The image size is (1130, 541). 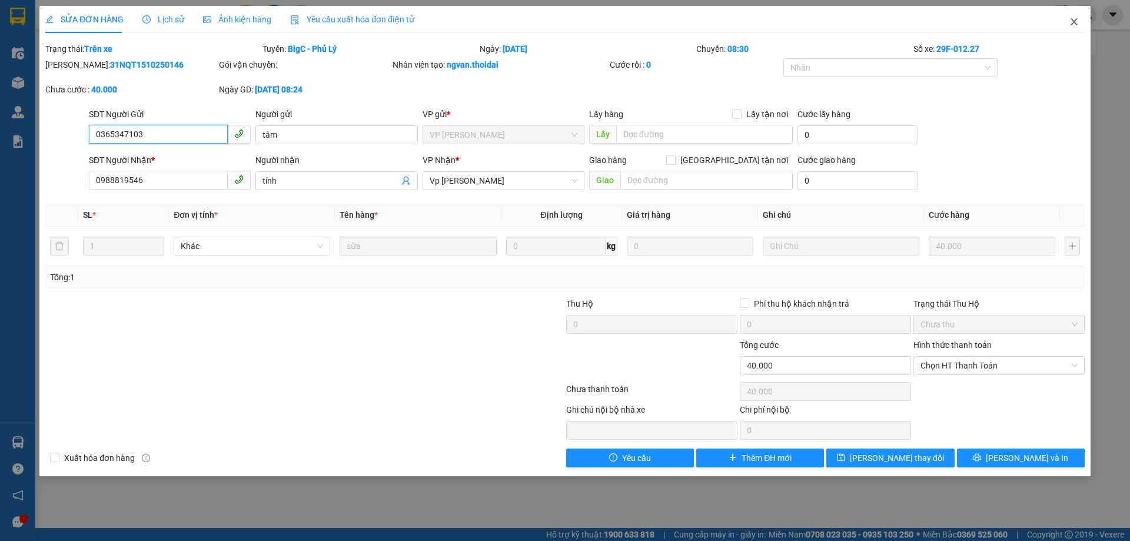 I want to click on label: Hình thức thanh toán, so click(x=952, y=345).